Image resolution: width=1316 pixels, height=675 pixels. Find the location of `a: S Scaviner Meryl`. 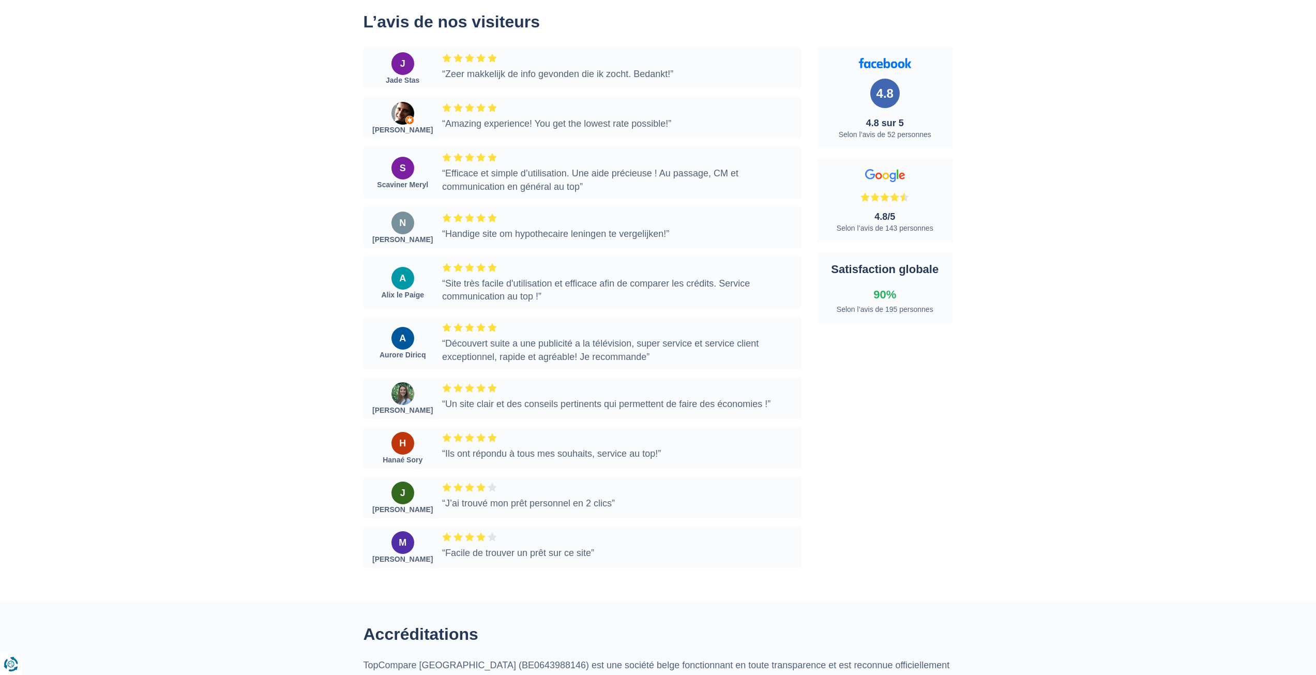

a: S Scaviner Meryl is located at coordinates (402, 173).